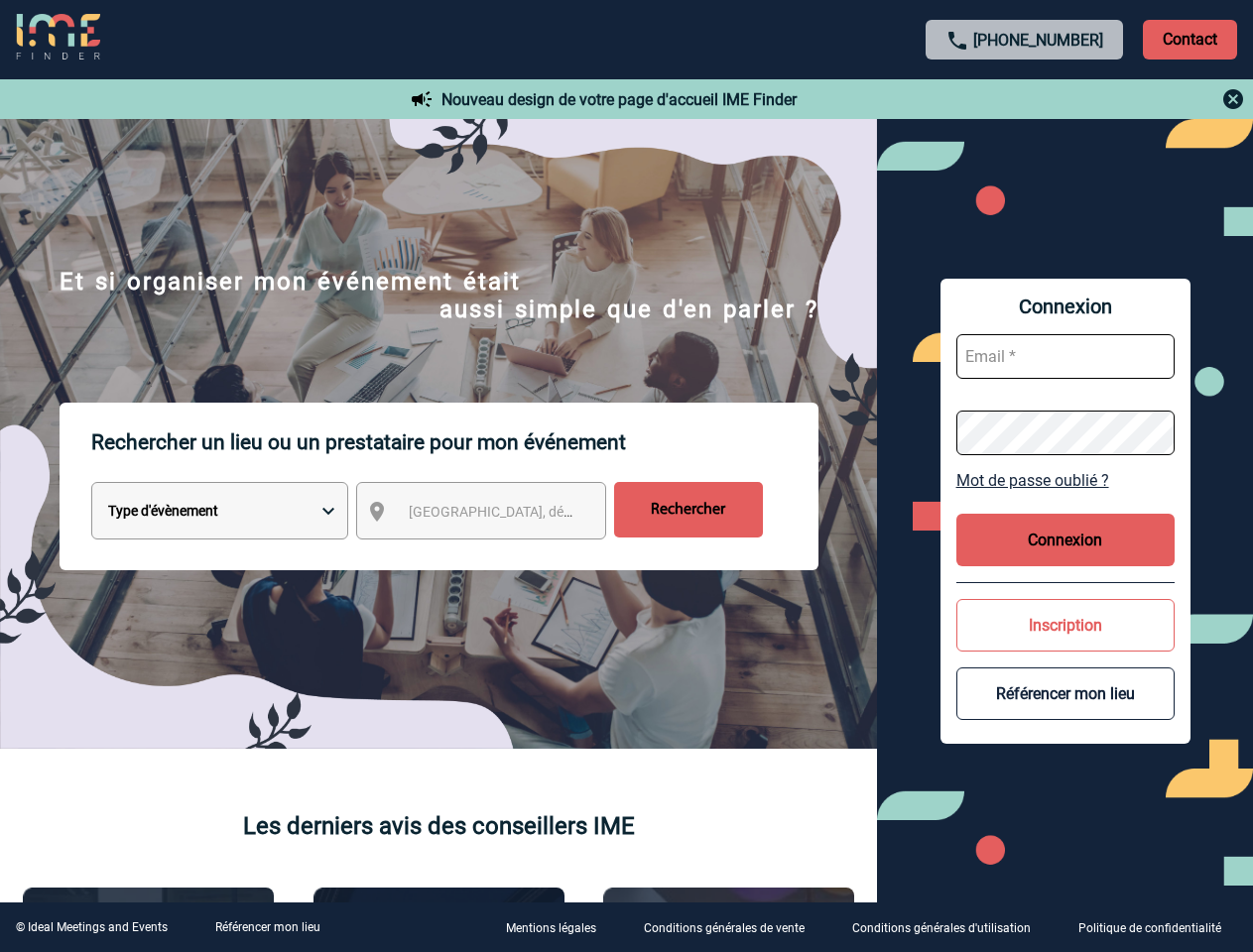 Image resolution: width=1253 pixels, height=952 pixels. Describe the element at coordinates (91, 927) in the screenshot. I see `div: © Ideal Meetings and Events` at that location.